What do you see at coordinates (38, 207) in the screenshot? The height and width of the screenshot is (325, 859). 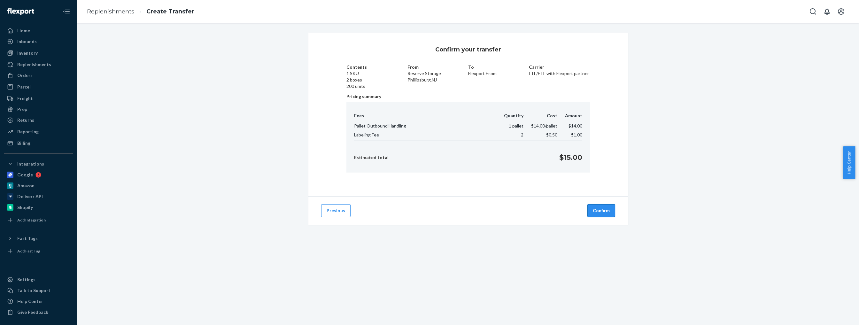 I see `a: Shopify` at bounding box center [38, 207].